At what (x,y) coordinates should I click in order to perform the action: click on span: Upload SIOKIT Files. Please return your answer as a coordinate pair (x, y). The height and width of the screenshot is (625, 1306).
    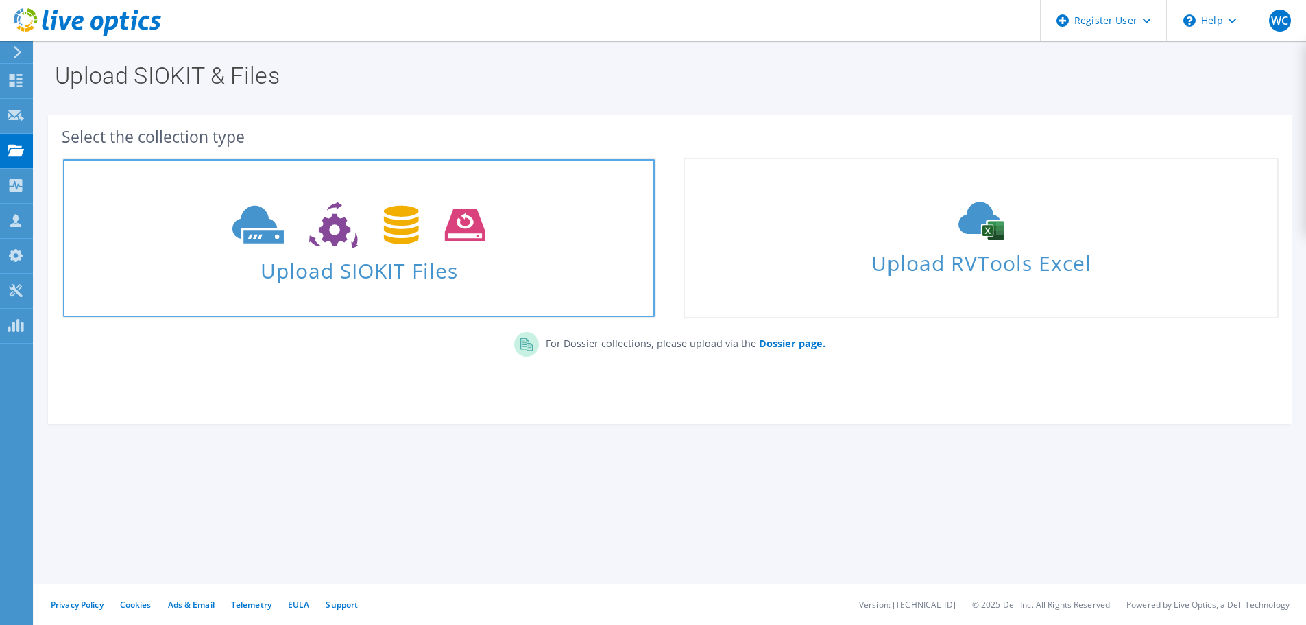
    Looking at the image, I should click on (359, 266).